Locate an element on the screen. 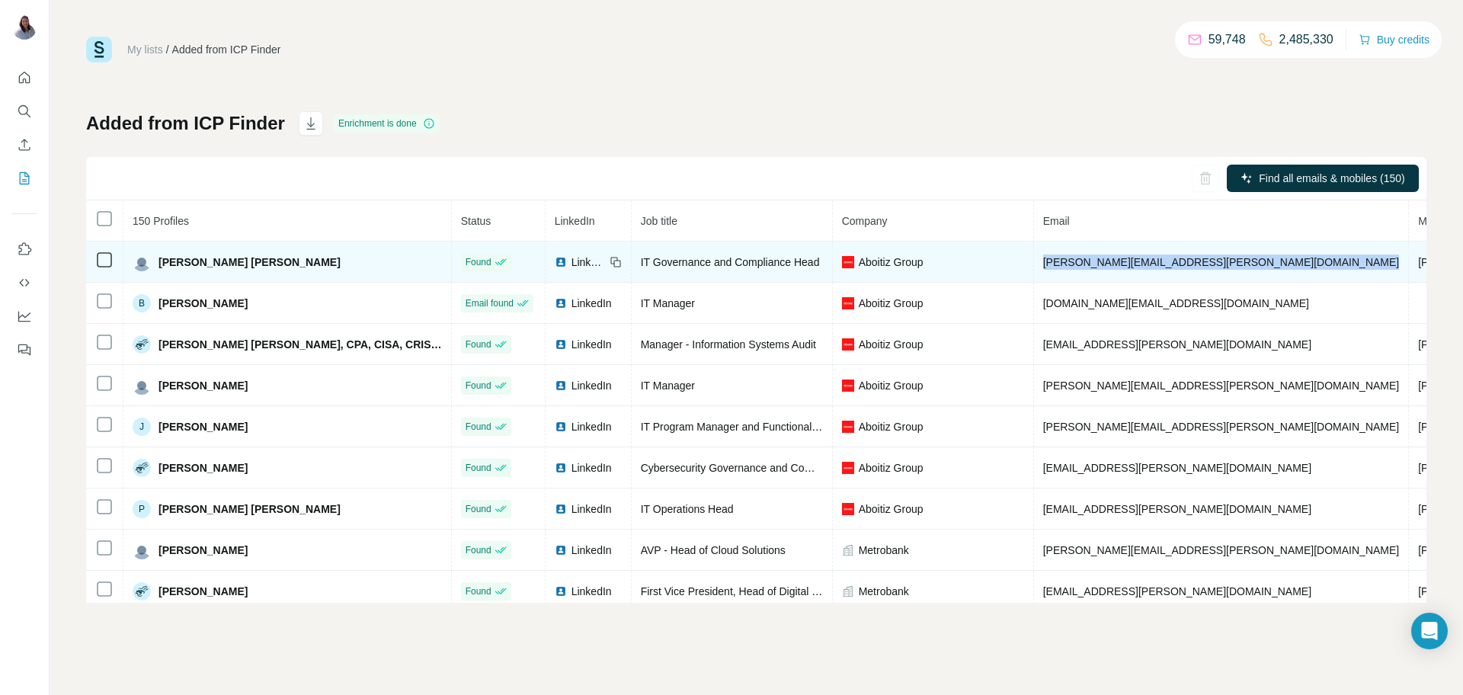  button: Buy credits is located at coordinates (1394, 40).